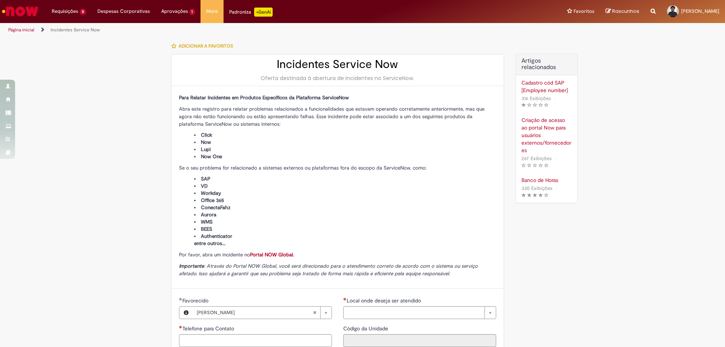 The height and width of the screenshot is (347, 725). What do you see at coordinates (65, 11) in the screenshot?
I see `span: Requisições` at bounding box center [65, 11].